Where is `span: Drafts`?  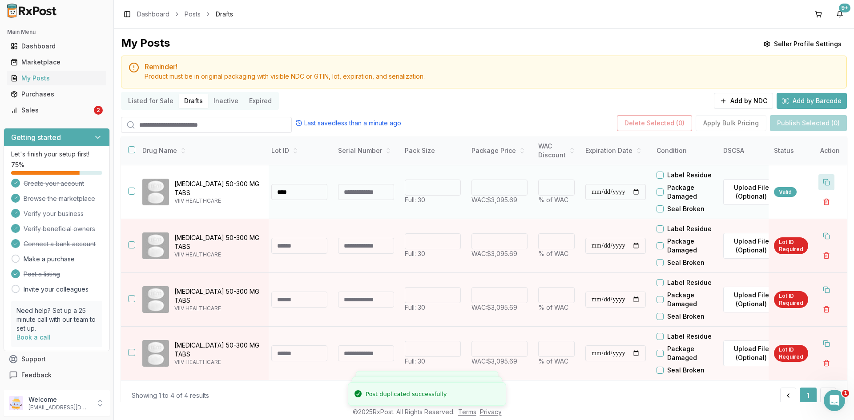
span: Drafts is located at coordinates (224, 14).